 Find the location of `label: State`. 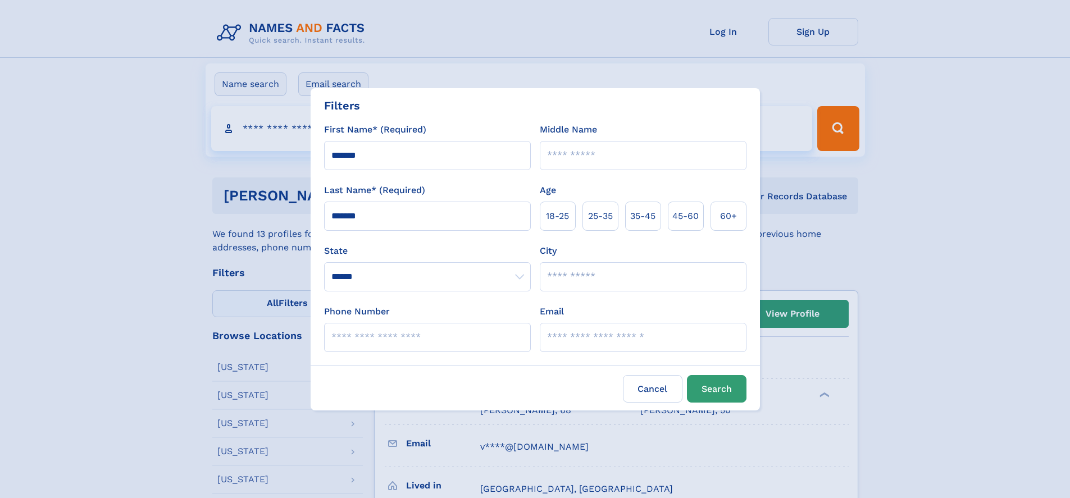

label: State is located at coordinates (427, 251).